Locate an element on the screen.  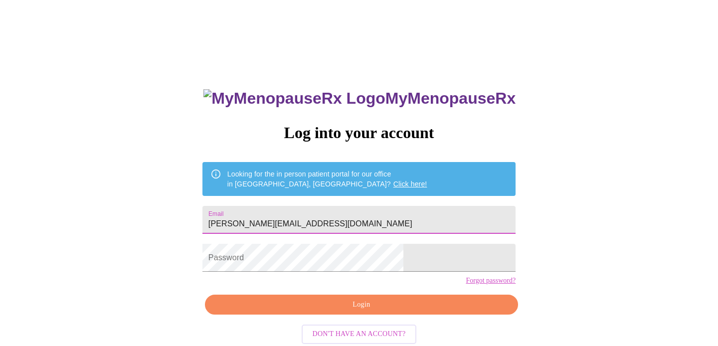
button: Don't have an account? is located at coordinates (359, 334).